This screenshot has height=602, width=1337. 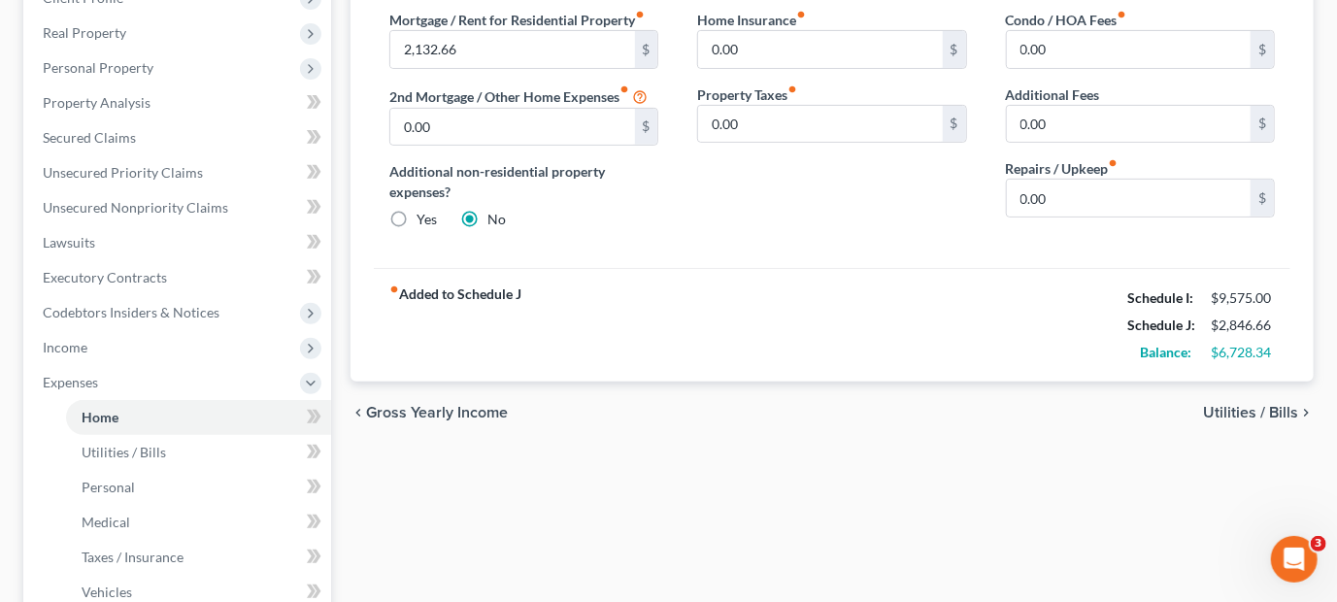 What do you see at coordinates (518, 96) in the screenshot?
I see `label: 2nd Mortgage / Other Home Expenses` at bounding box center [518, 96].